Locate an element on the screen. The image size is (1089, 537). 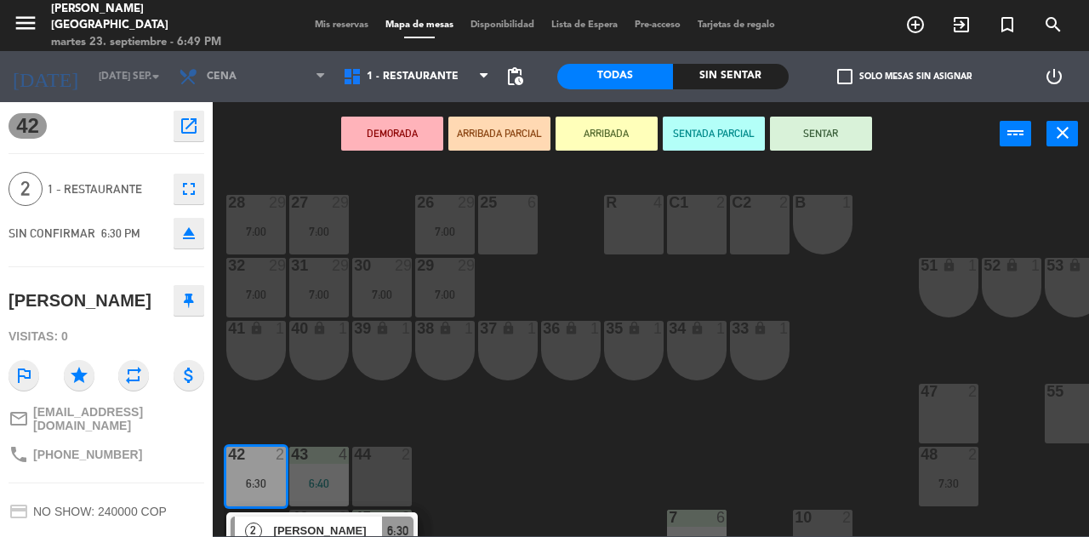
span: Lista de Espera is located at coordinates (584, 25).